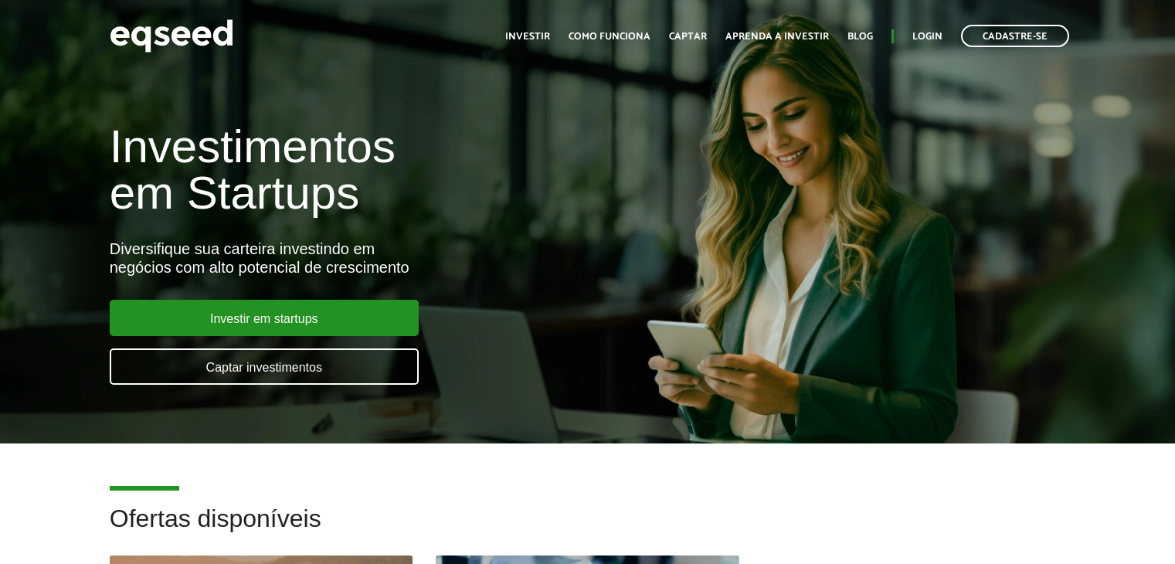 This screenshot has height=564, width=1175. What do you see at coordinates (264, 317) in the screenshot?
I see `a: Investir em startups` at bounding box center [264, 317].